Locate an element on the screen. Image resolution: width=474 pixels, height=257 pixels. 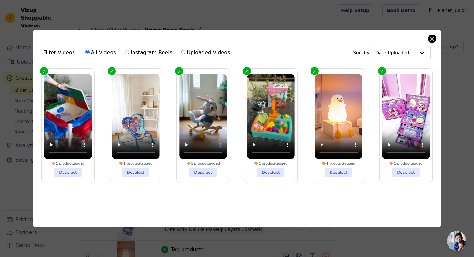
label: Uploaded Videos is located at coordinates (206, 53).